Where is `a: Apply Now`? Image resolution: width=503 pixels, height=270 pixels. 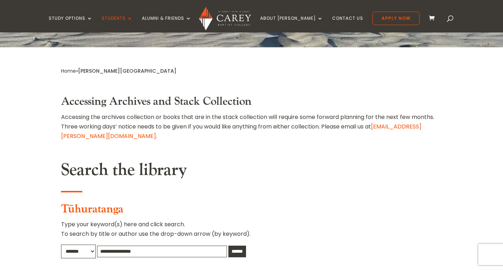
a: Apply Now is located at coordinates (396, 18).